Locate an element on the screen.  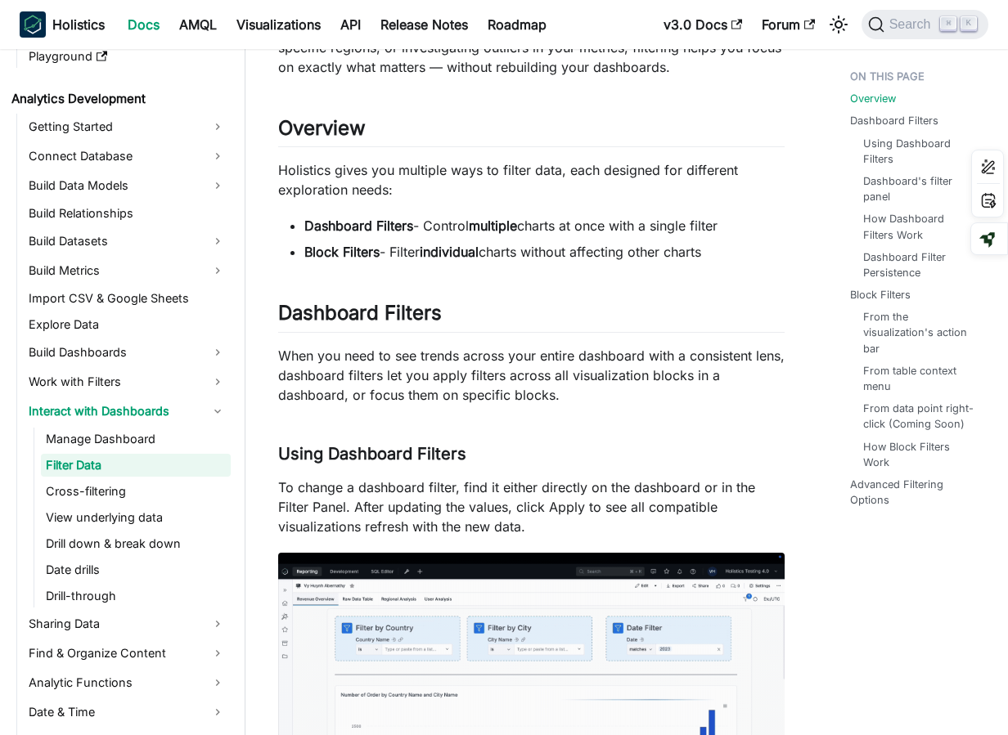
p: Holistics gives you multiple ways to filter data, each designed for different exploration needs: is located at coordinates (531, 180).